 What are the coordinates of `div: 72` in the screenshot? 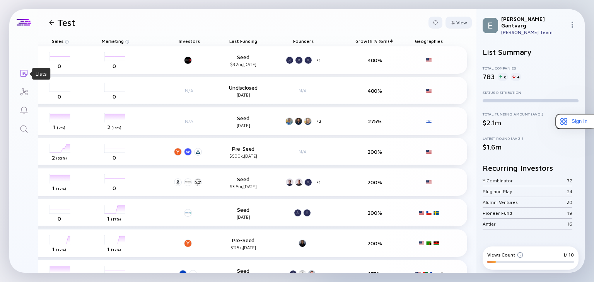 It's located at (570, 181).